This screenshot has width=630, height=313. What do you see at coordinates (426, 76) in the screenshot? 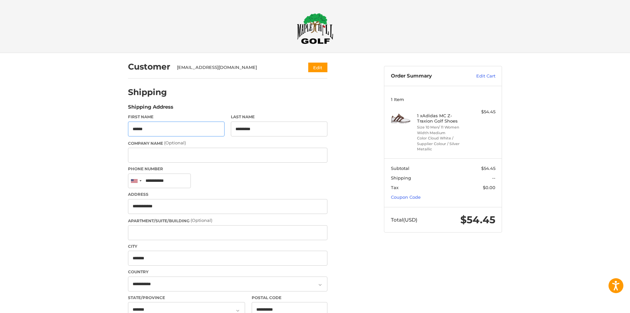
I see `h3: Order Summary` at bounding box center [426, 76].